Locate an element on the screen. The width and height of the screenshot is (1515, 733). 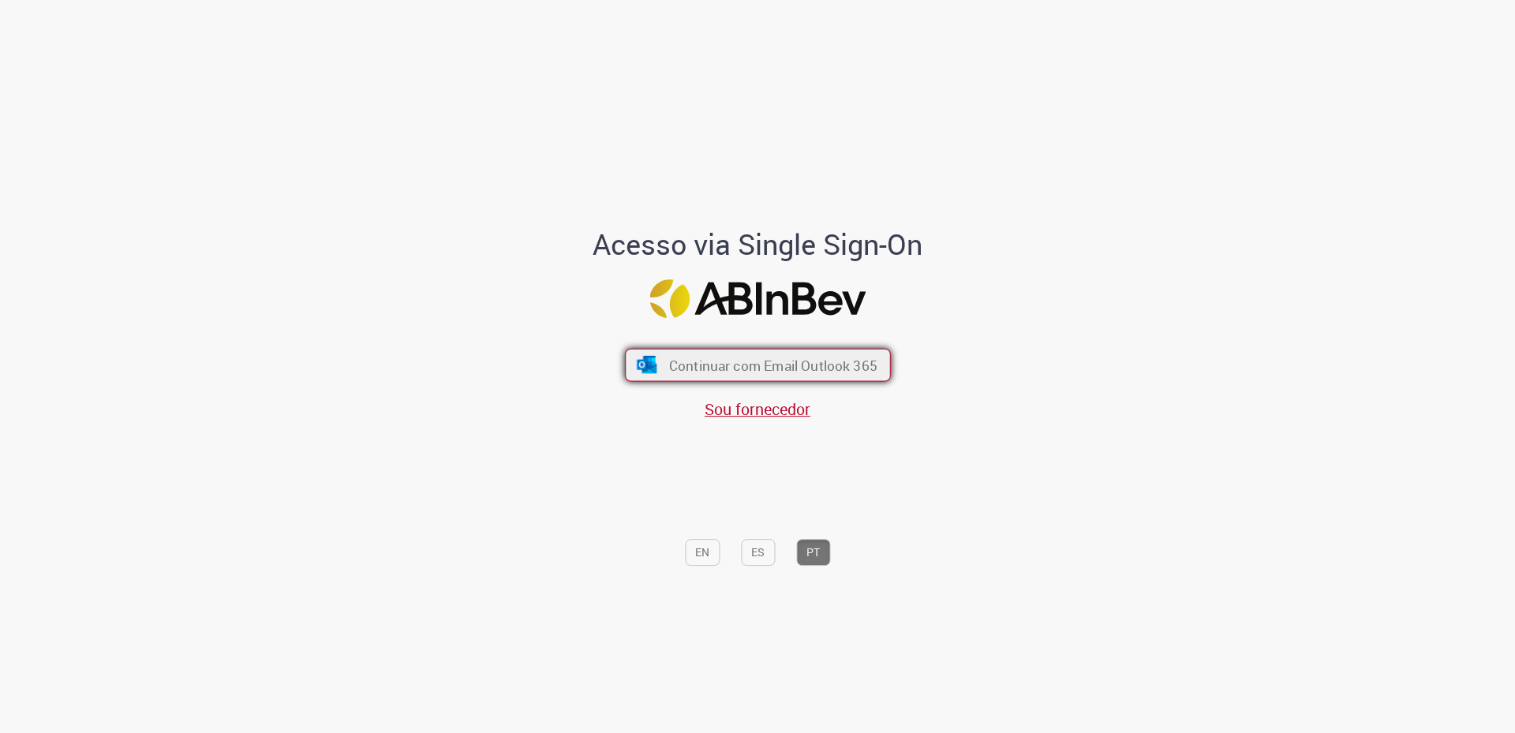
img: Logo ABInBev is located at coordinates (758, 298).